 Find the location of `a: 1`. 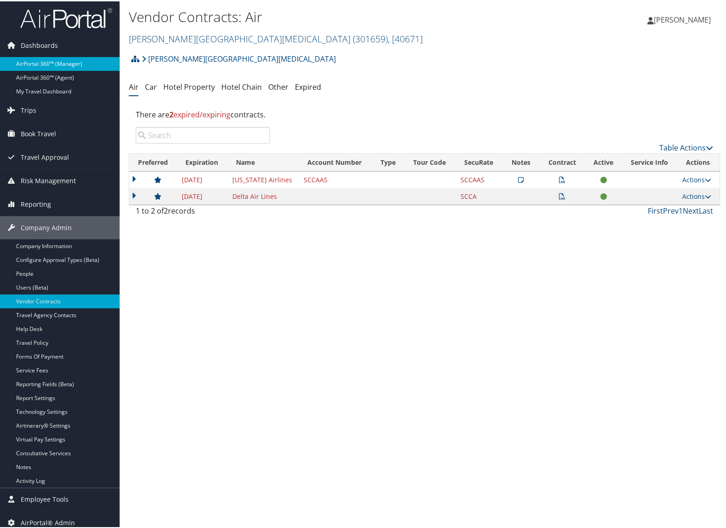

a: 1 is located at coordinates (681, 209).